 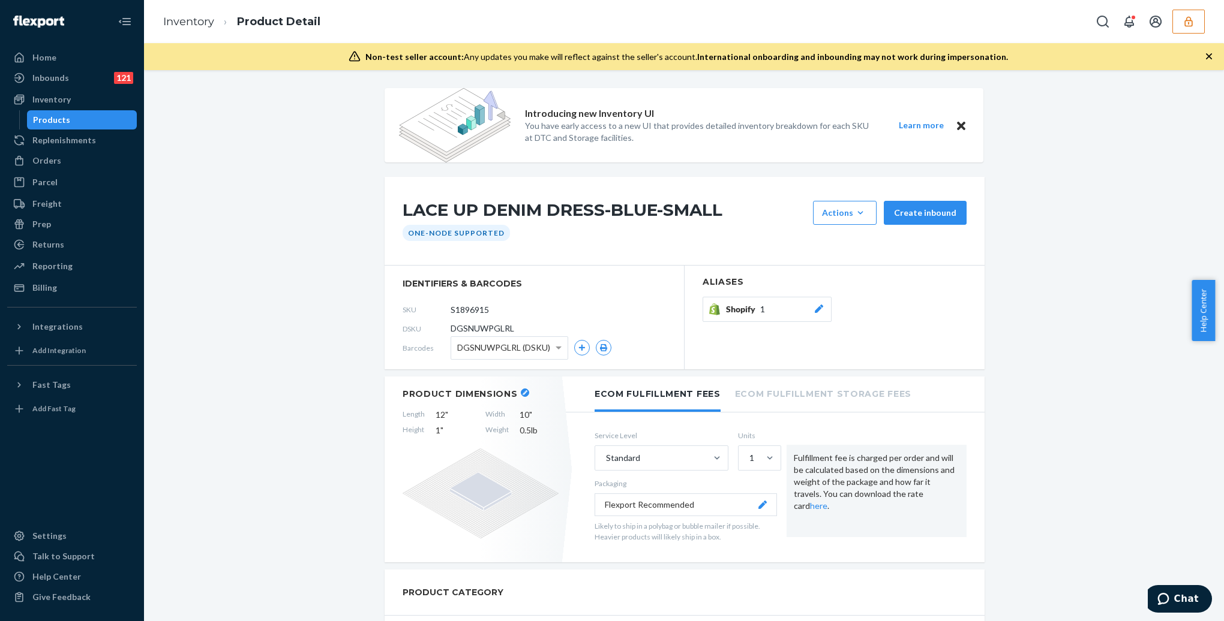 I want to click on span: Height, so click(x=413, y=431).